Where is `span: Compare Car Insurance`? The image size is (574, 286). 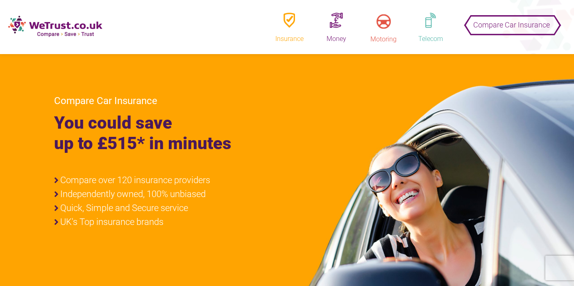 span: Compare Car Insurance is located at coordinates (511, 25).